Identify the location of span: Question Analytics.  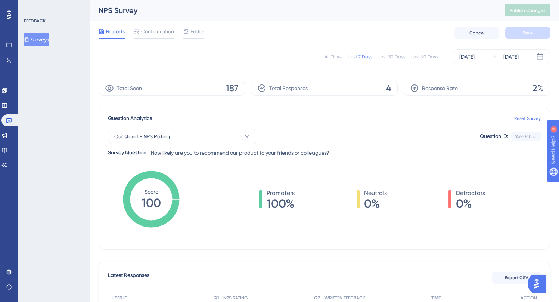
(130, 118).